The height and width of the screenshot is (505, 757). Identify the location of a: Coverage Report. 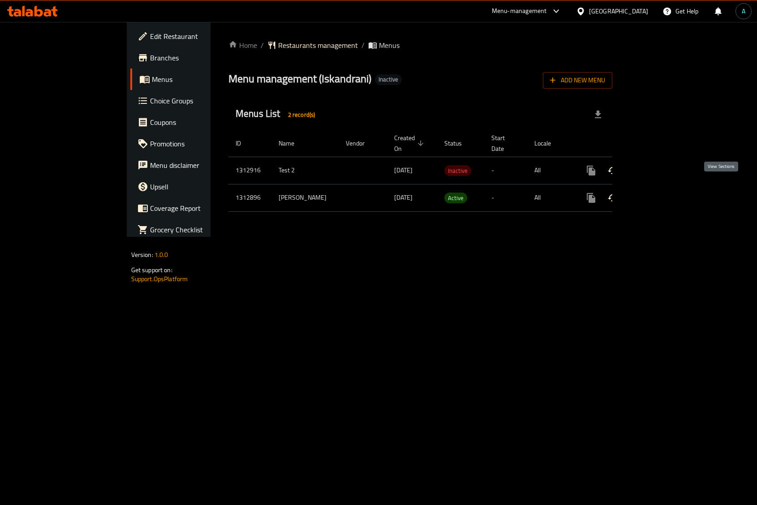
(192, 208).